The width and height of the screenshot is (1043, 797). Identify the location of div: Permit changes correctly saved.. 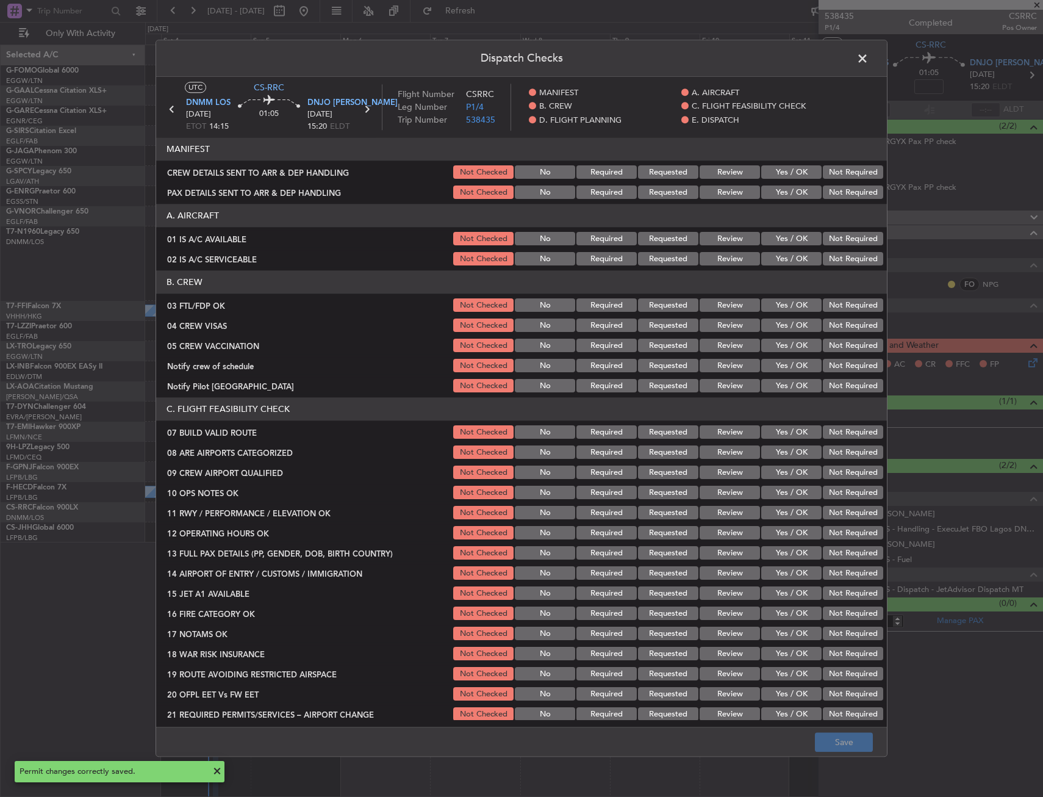
(113, 772).